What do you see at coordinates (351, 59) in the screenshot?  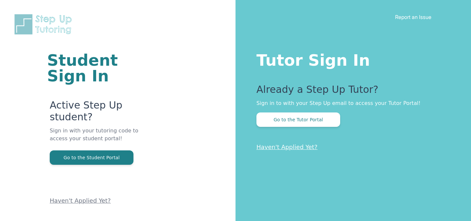 I see `h1: Tutor Sign In` at bounding box center [351, 59].